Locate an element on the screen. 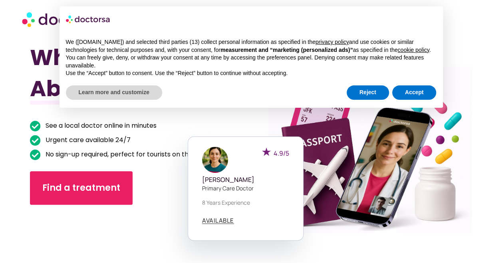 The height and width of the screenshot is (263, 502). span: AVAILABLE is located at coordinates (218, 221).